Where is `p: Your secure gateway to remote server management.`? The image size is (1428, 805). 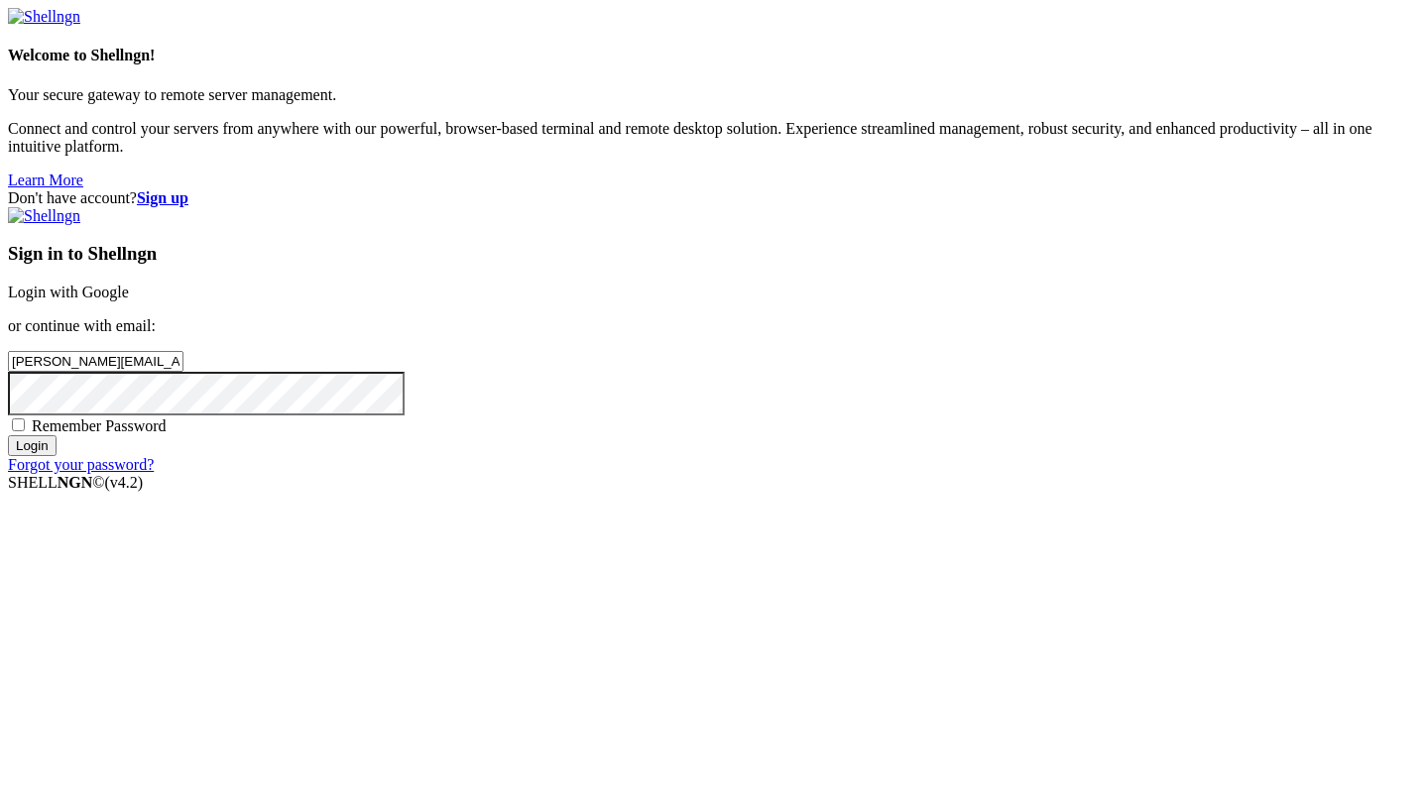
p: Your secure gateway to remote server management. is located at coordinates (714, 95).